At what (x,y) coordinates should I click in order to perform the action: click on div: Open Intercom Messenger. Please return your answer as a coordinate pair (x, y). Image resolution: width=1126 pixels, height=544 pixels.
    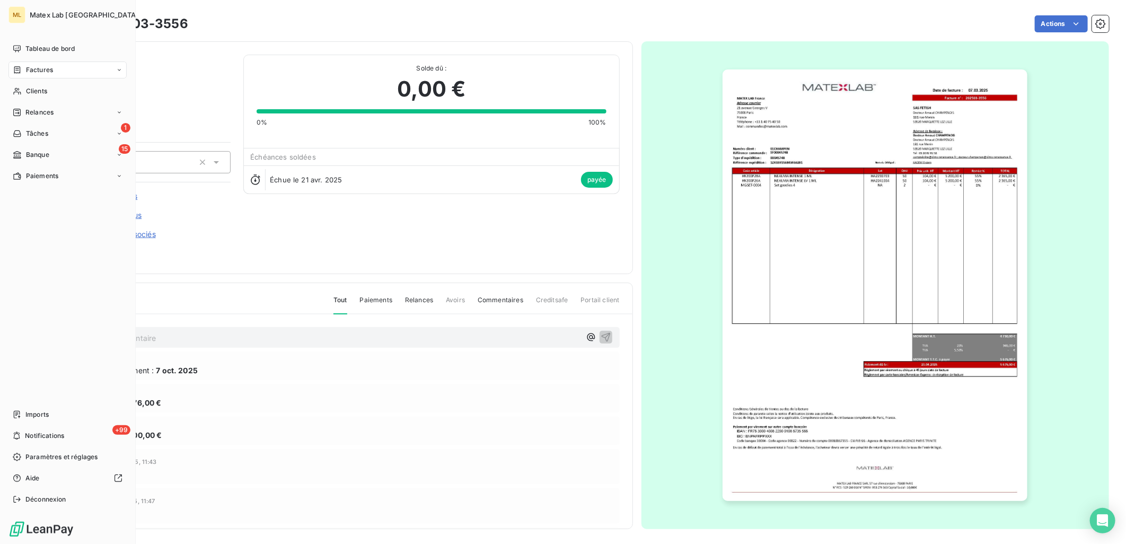
    Looking at the image, I should click on (1102, 520).